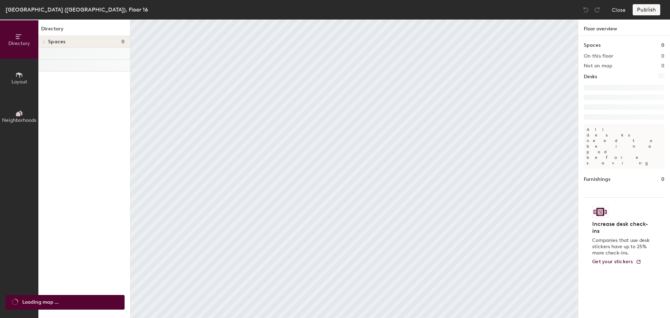  Describe the element at coordinates (586, 10) in the screenshot. I see `img: Undo` at that location.